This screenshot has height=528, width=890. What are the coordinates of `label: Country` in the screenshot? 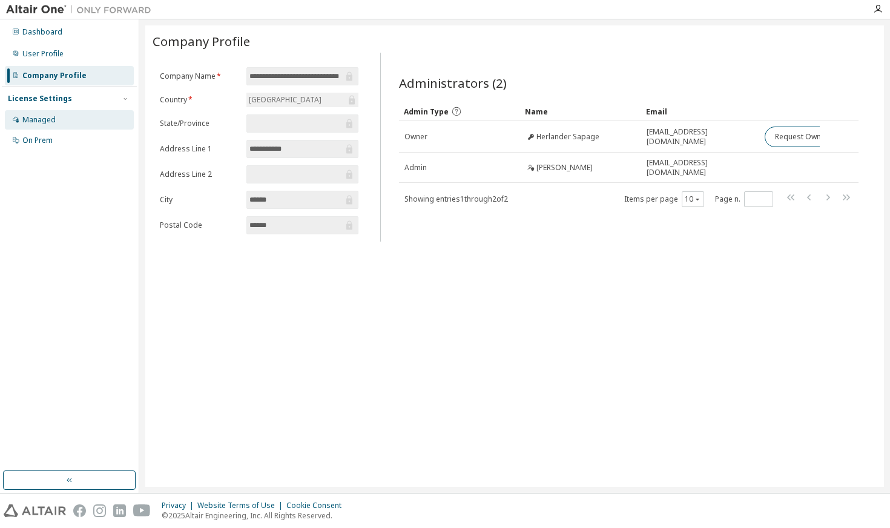 It's located at (199, 100).